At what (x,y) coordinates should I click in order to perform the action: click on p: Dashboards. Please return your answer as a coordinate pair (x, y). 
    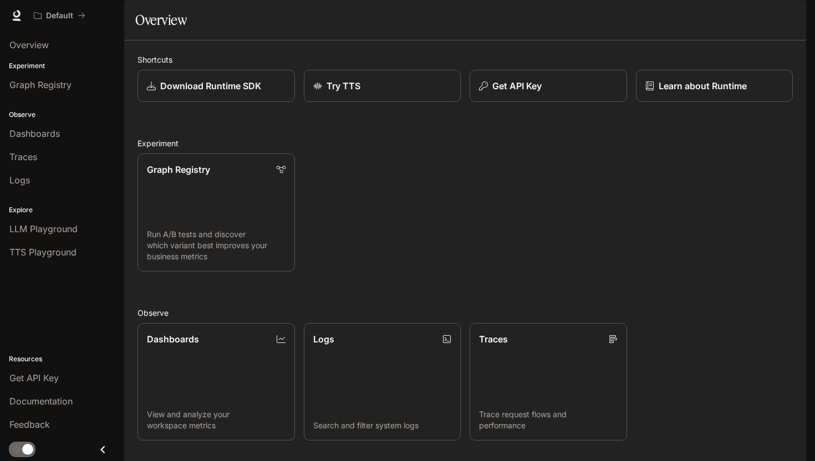
    Looking at the image, I should click on (173, 339).